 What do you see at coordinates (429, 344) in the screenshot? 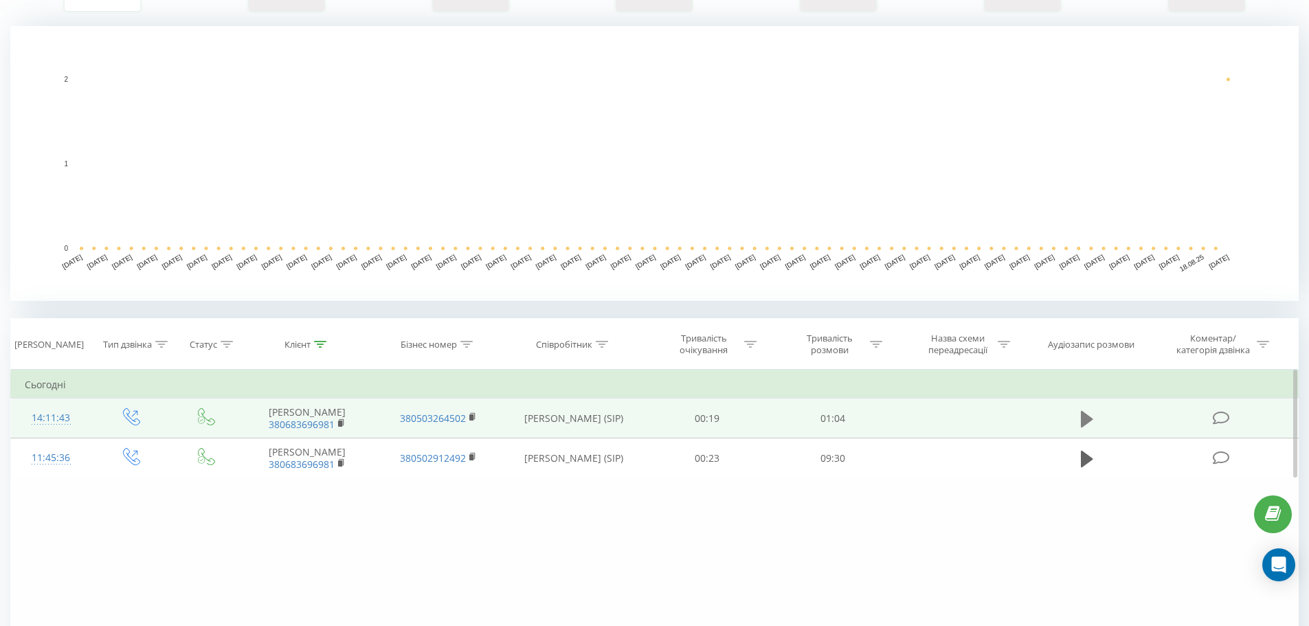
I see `div: Бізнес номер` at bounding box center [429, 344].